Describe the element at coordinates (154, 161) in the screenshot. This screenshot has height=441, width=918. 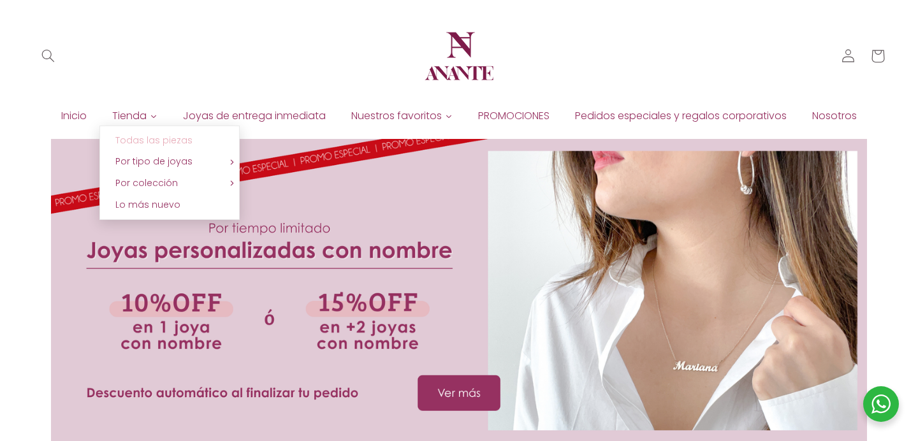
I see `span: Por tipo de joyas` at that location.